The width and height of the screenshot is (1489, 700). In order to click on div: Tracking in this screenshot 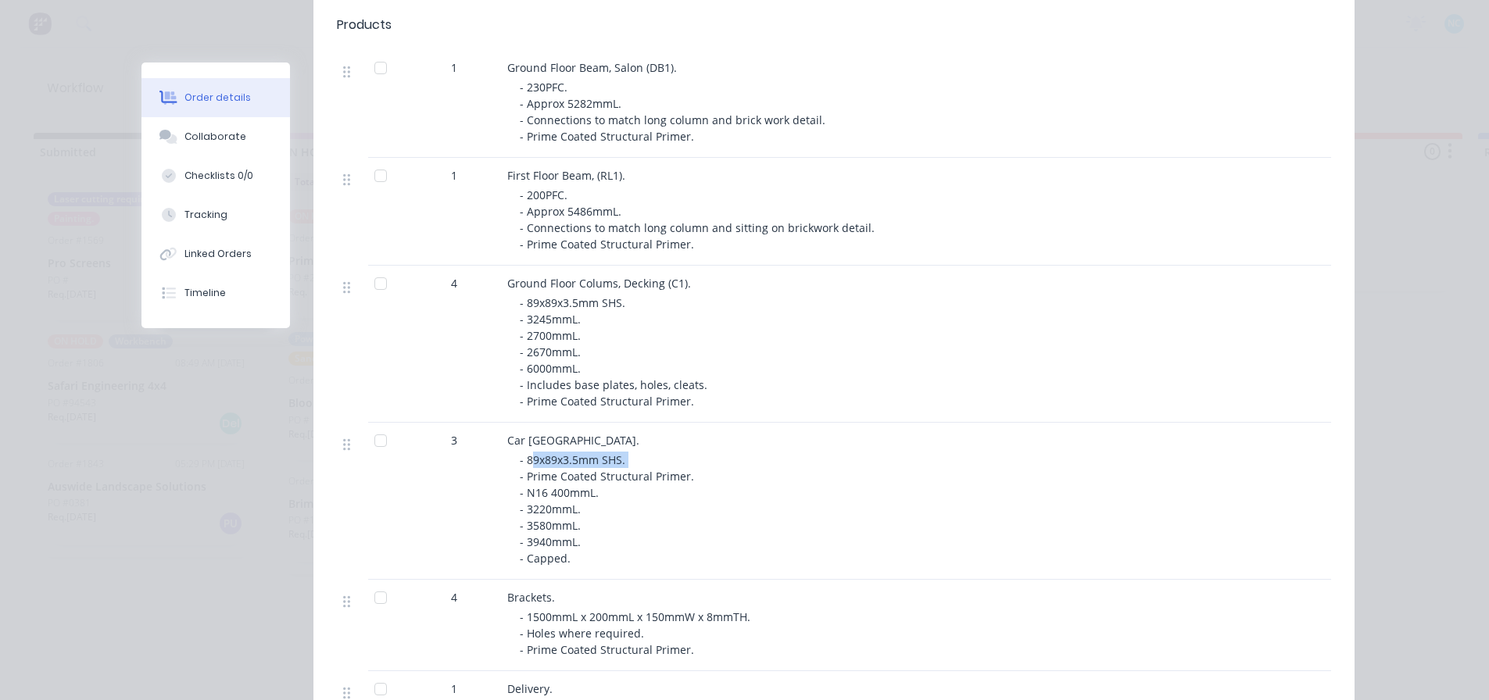, I will do `click(206, 215)`.